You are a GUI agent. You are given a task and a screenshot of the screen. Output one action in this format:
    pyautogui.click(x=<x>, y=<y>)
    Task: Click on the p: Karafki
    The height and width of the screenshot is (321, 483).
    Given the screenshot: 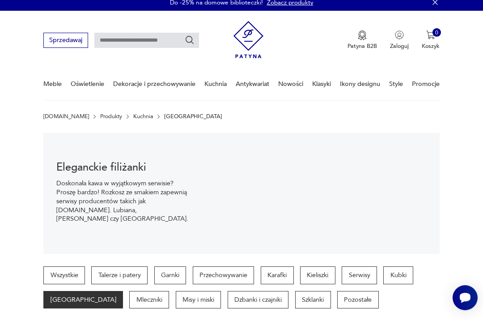 What is the action you would take?
    pyautogui.click(x=277, y=275)
    